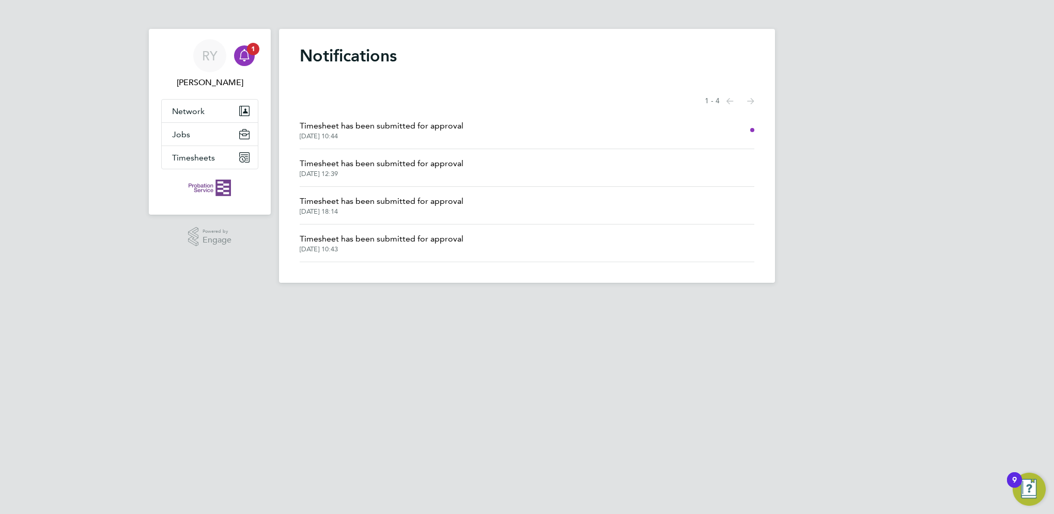  What do you see at coordinates (210, 83) in the screenshot?
I see `span: Rebecca Young` at bounding box center [210, 83].